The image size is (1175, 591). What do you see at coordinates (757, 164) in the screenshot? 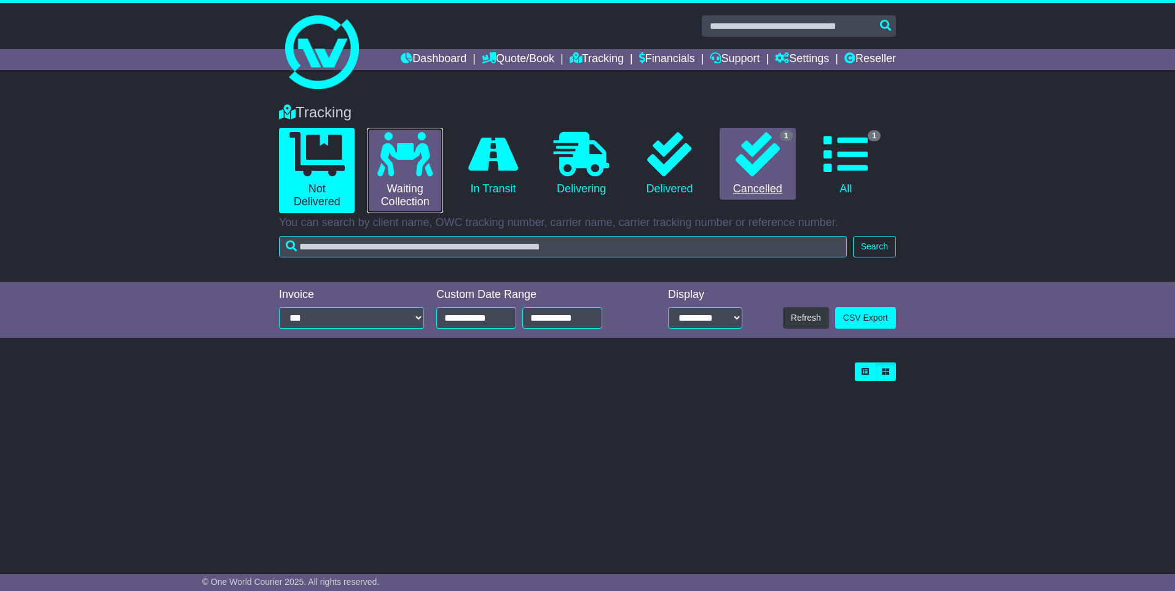
I see `a: 1 Cancelled` at bounding box center [757, 164].